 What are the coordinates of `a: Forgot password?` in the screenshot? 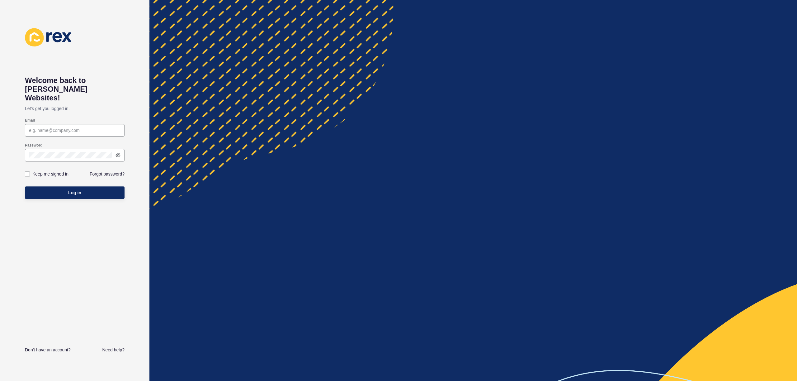 It's located at (107, 174).